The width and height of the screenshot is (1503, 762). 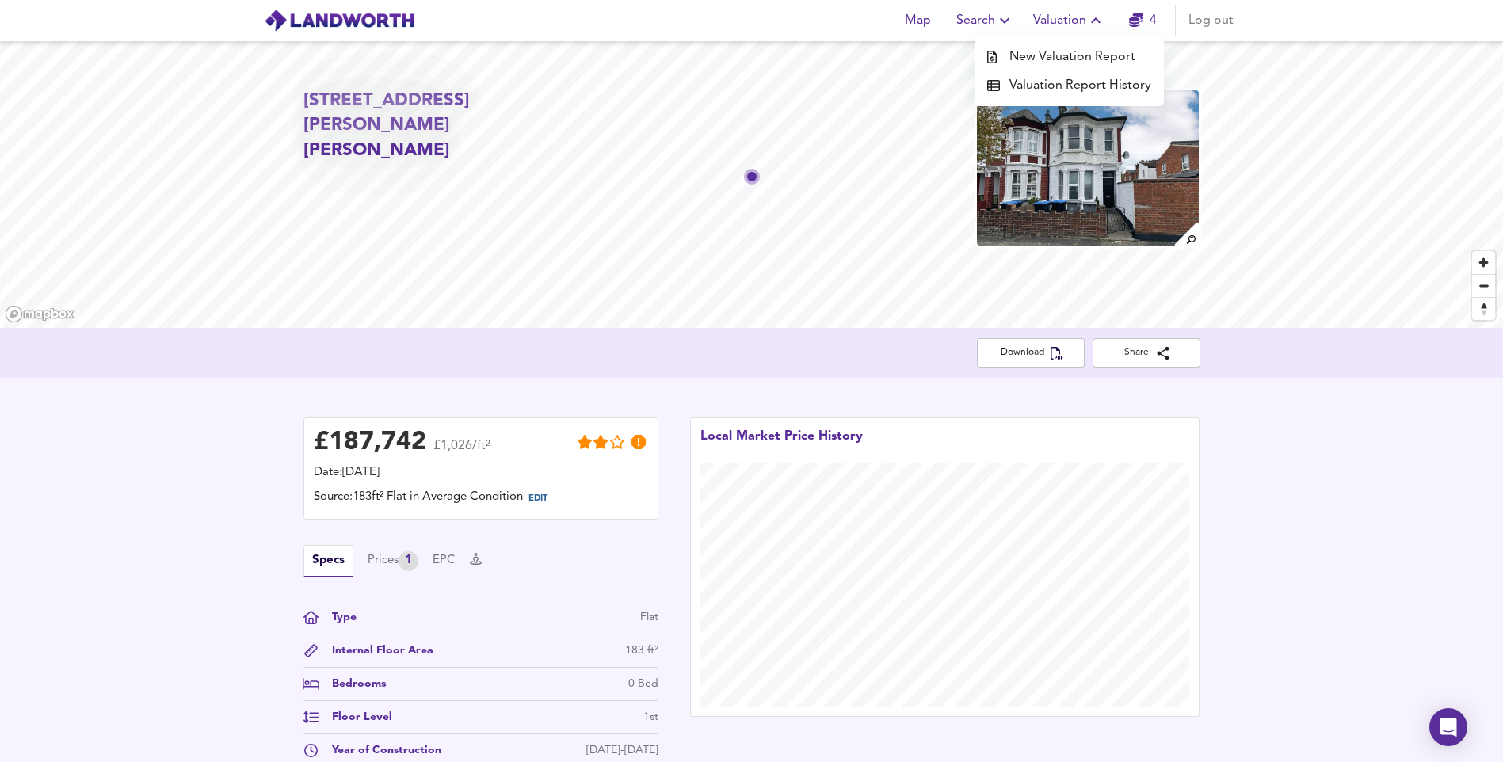 I want to click on span: Search, so click(x=985, y=21).